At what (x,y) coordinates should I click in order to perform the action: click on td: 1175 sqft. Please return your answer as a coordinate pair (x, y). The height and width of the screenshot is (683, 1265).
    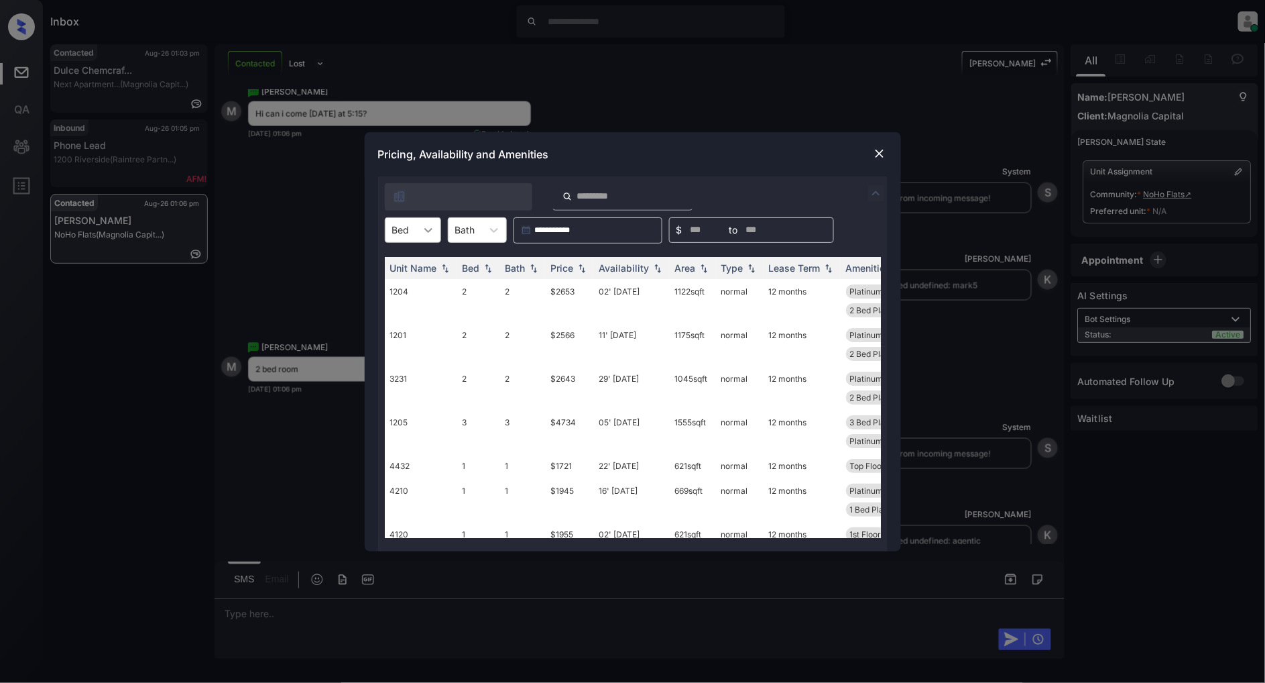
    Looking at the image, I should click on (693, 344).